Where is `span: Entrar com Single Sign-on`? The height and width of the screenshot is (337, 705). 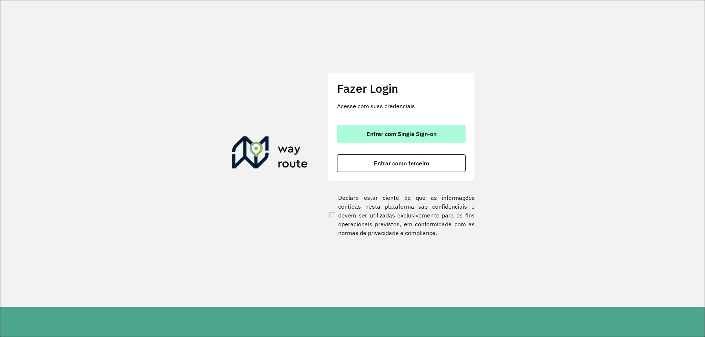 span: Entrar com Single Sign-on is located at coordinates (401, 134).